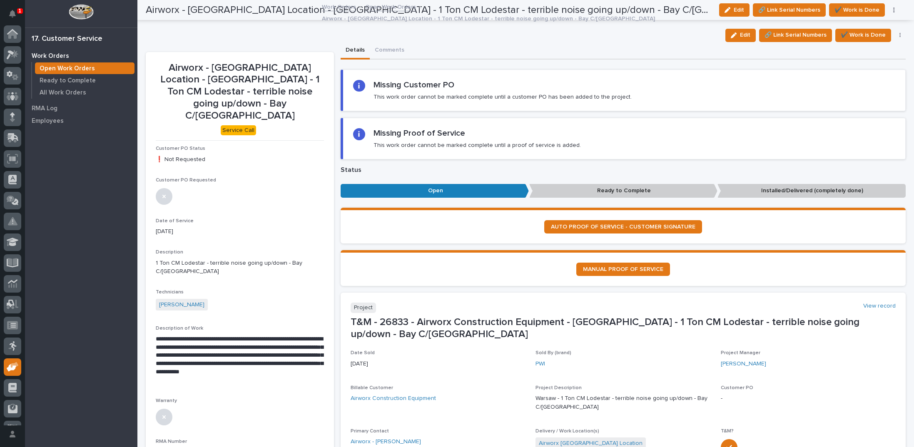 The image size is (914, 447). I want to click on img: Workspace Logo, so click(81, 12).